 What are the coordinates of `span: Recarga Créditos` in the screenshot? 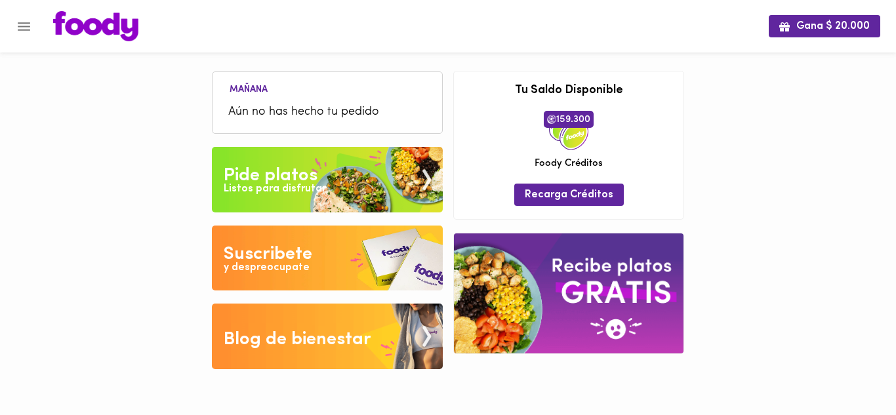 It's located at (569, 195).